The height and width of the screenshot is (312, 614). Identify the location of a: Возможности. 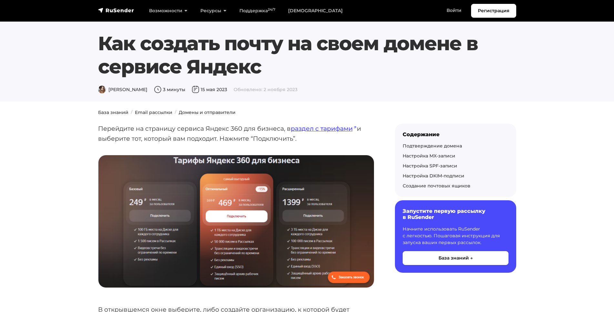
(168, 11).